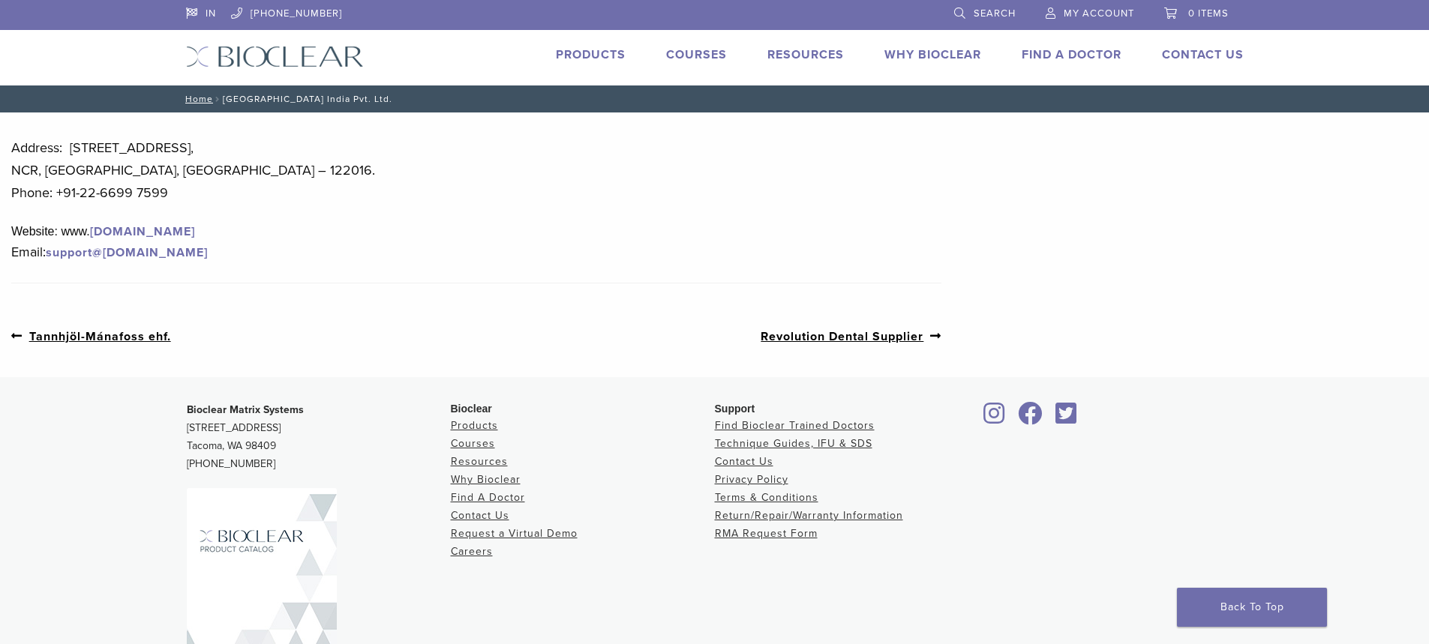 Image resolution: width=1429 pixels, height=644 pixels. I want to click on strong: Bioclear Matrix Systems, so click(245, 410).